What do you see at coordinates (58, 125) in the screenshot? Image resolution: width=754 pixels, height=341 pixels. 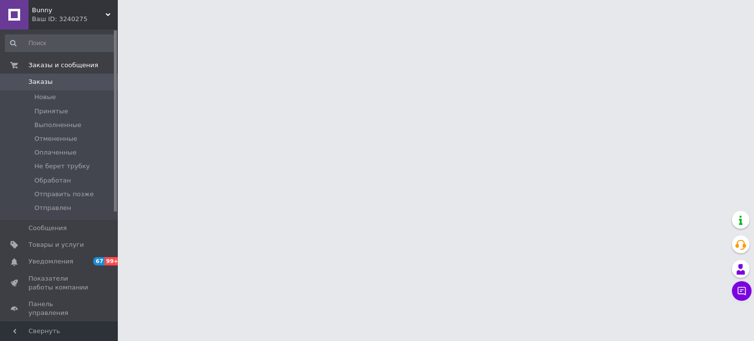 I see `span: Выполненные` at bounding box center [58, 125].